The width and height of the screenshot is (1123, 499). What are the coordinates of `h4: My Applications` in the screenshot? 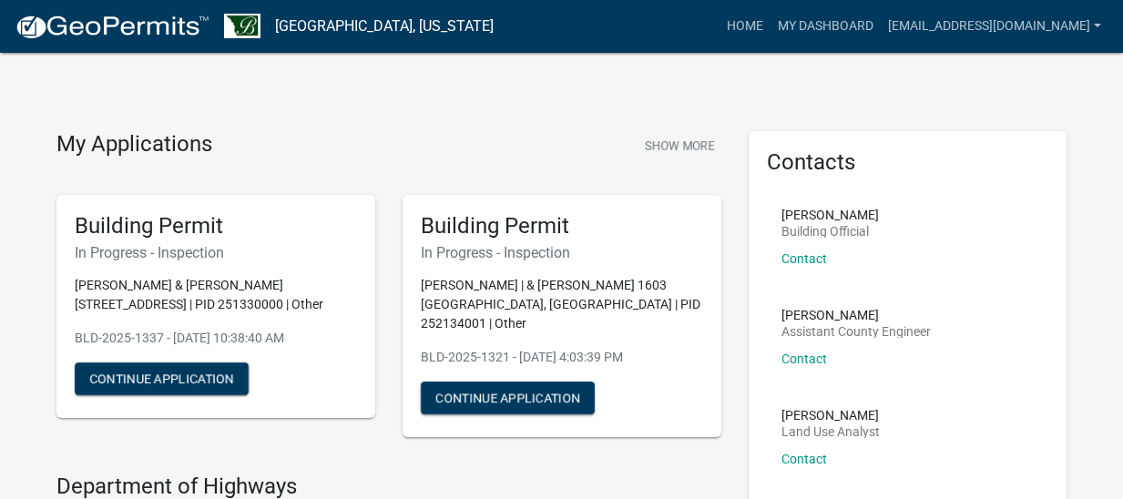 It's located at (134, 145).